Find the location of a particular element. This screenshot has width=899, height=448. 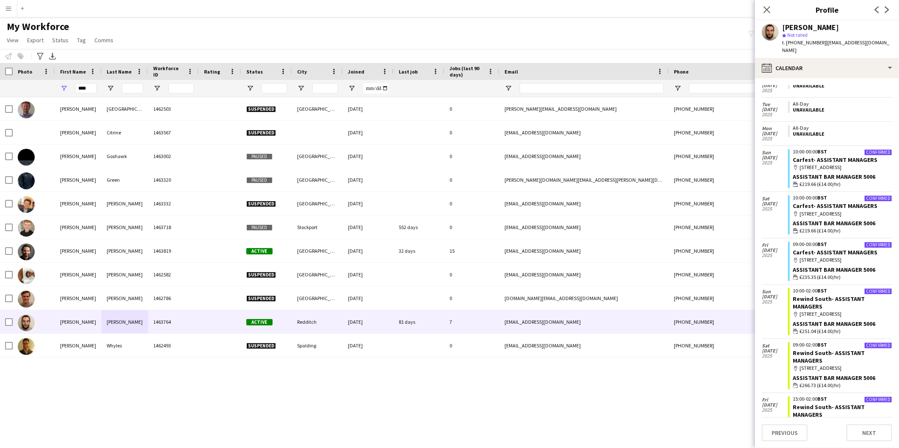

input: Last Name Filter Input is located at coordinates (132, 88).